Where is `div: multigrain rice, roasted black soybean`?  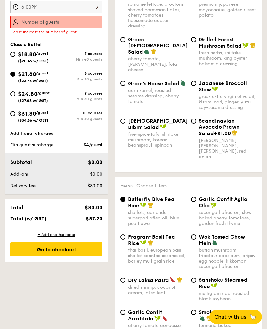 div: multigrain rice, roasted black soybean is located at coordinates (227, 296).